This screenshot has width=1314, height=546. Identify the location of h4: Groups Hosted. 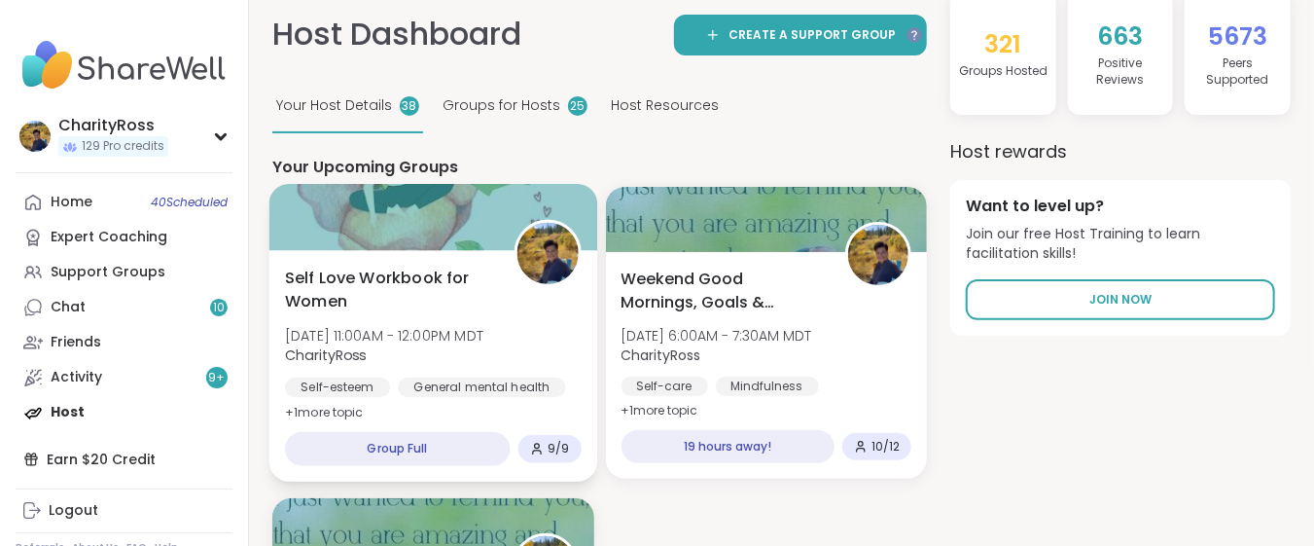
(1003, 71).